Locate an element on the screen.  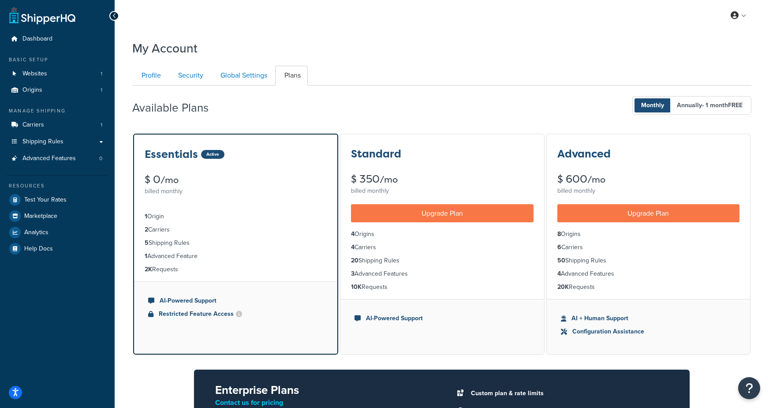
div: Active is located at coordinates (213, 154).